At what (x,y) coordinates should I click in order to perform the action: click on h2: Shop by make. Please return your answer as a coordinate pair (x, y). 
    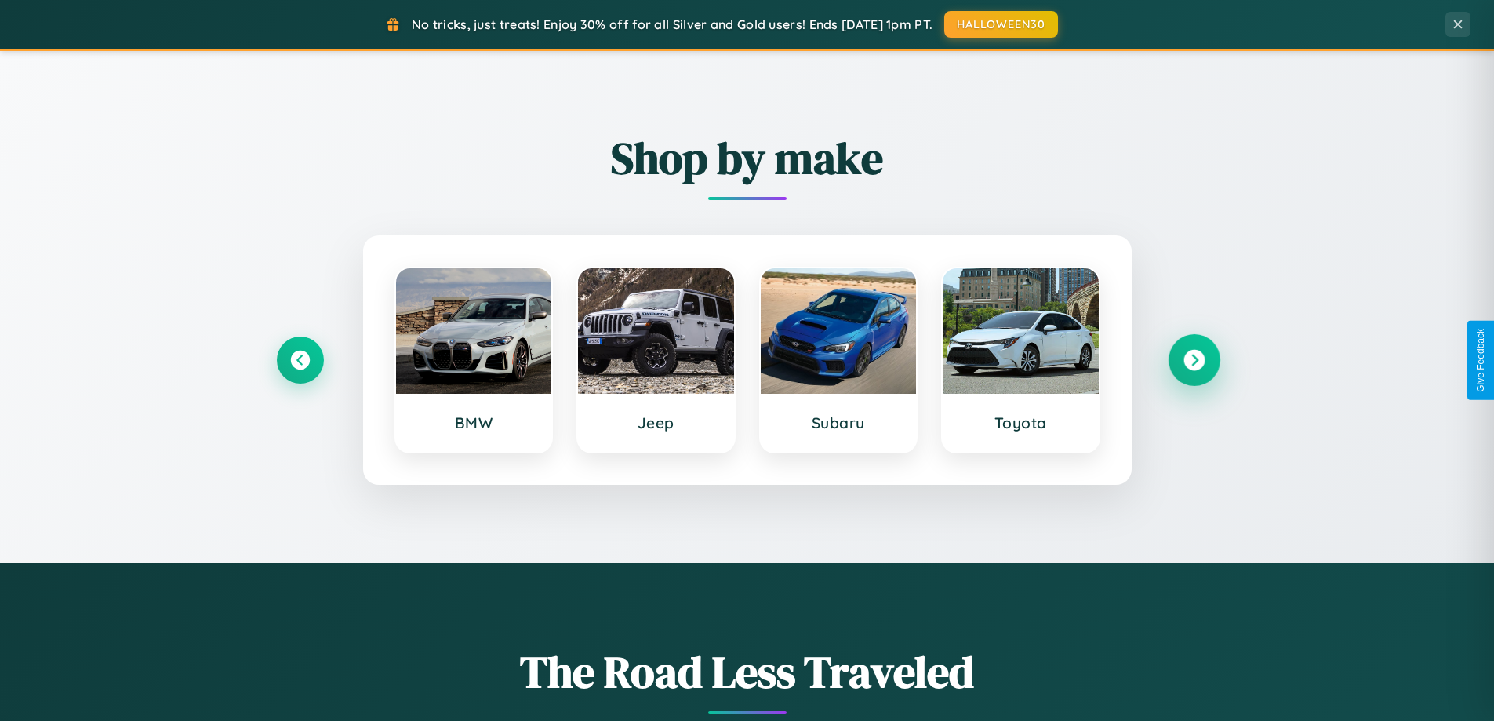
    Looking at the image, I should click on (747, 158).